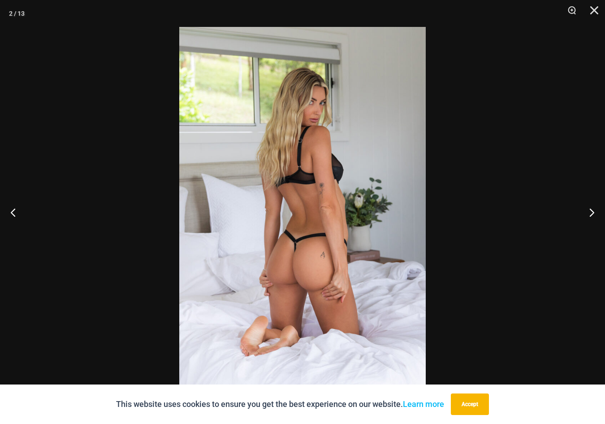  What do you see at coordinates (280, 404) in the screenshot?
I see `p: This website uses cookies to ensure you get the best experience on our website.` at bounding box center [280, 404].